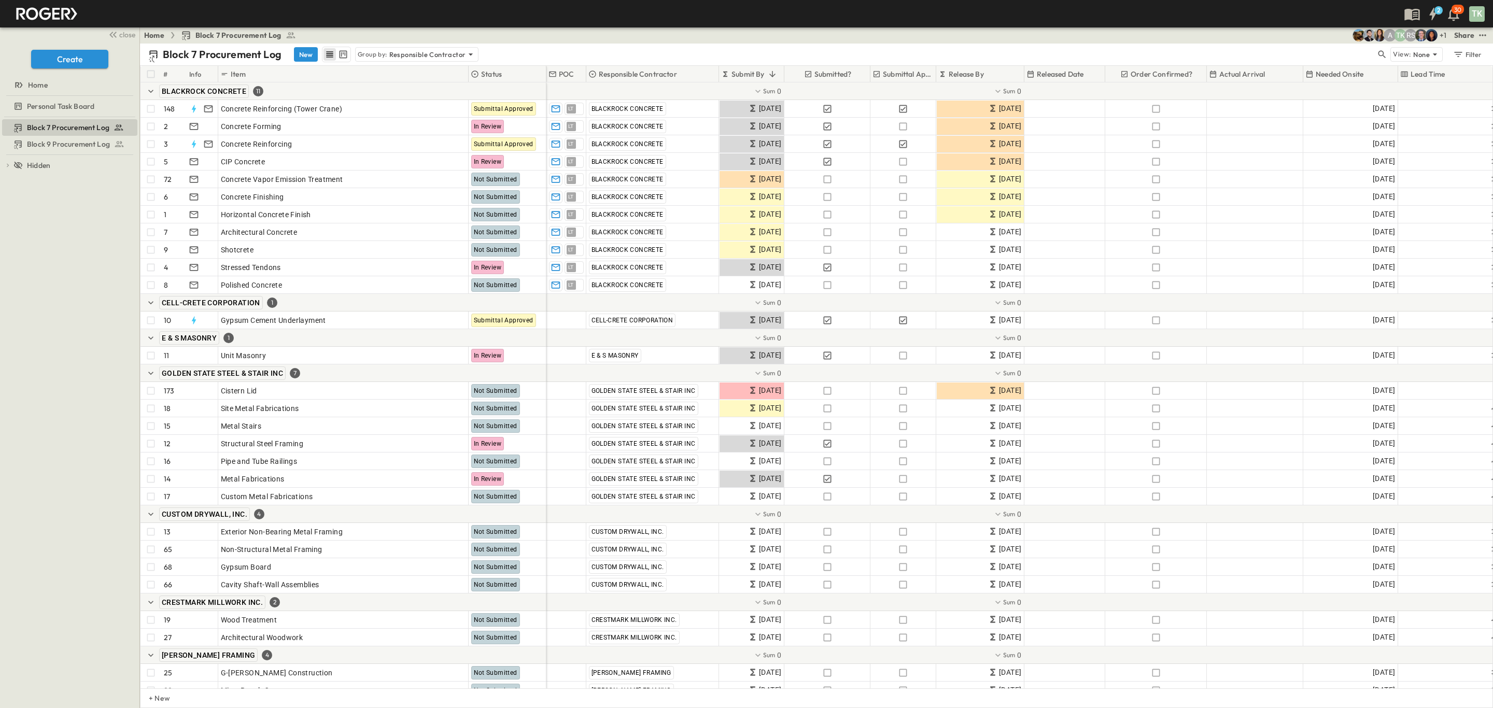 This screenshot has width=1493, height=708. I want to click on span: CRESTMARK MILLWORK INC., so click(634, 637).